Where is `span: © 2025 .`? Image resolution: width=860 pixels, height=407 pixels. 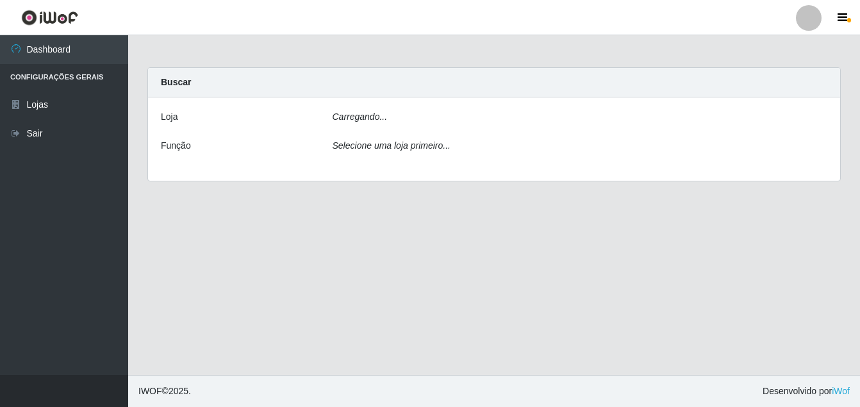 span: © 2025 . is located at coordinates (165, 391).